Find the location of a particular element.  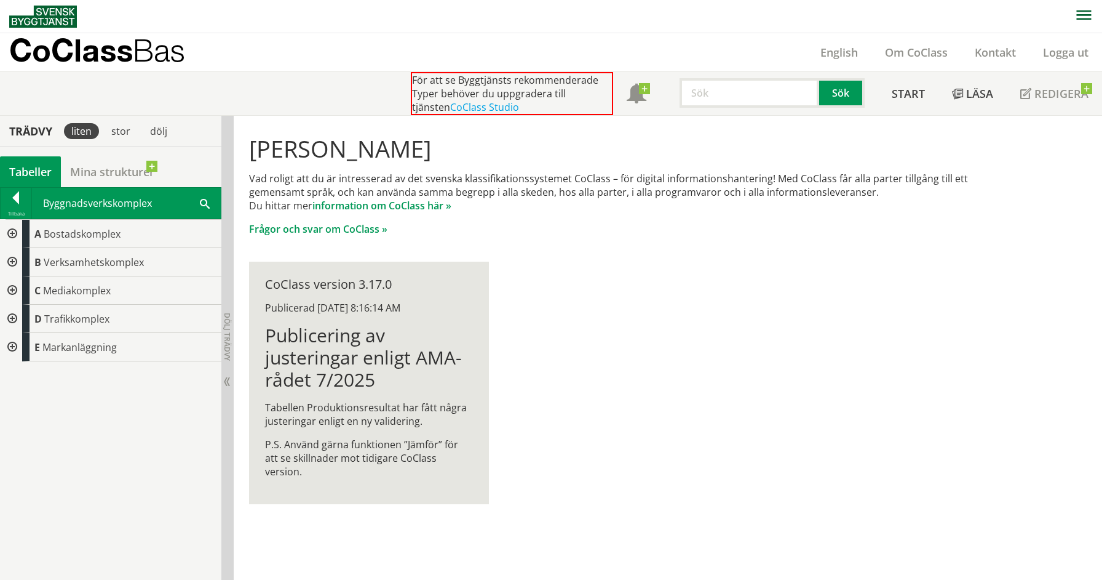

a: Logga ut is located at coordinates (1066, 52).